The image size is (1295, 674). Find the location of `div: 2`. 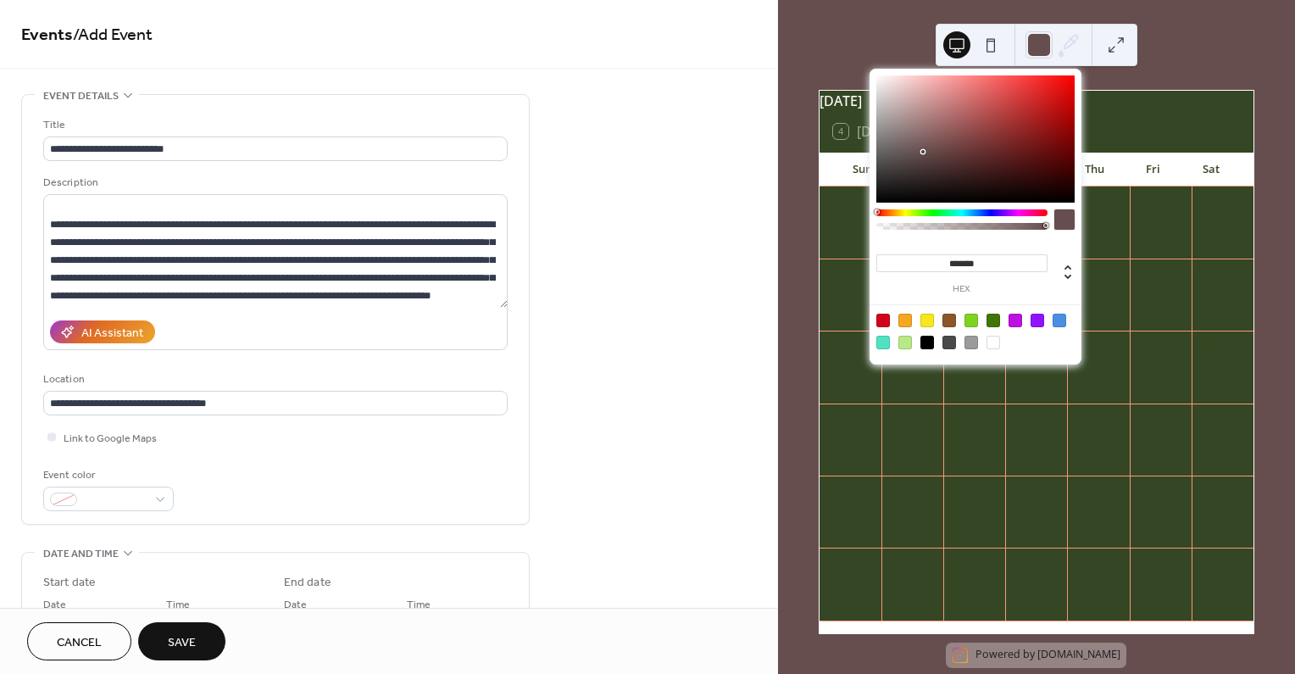

div: 2 is located at coordinates (1078, 486).